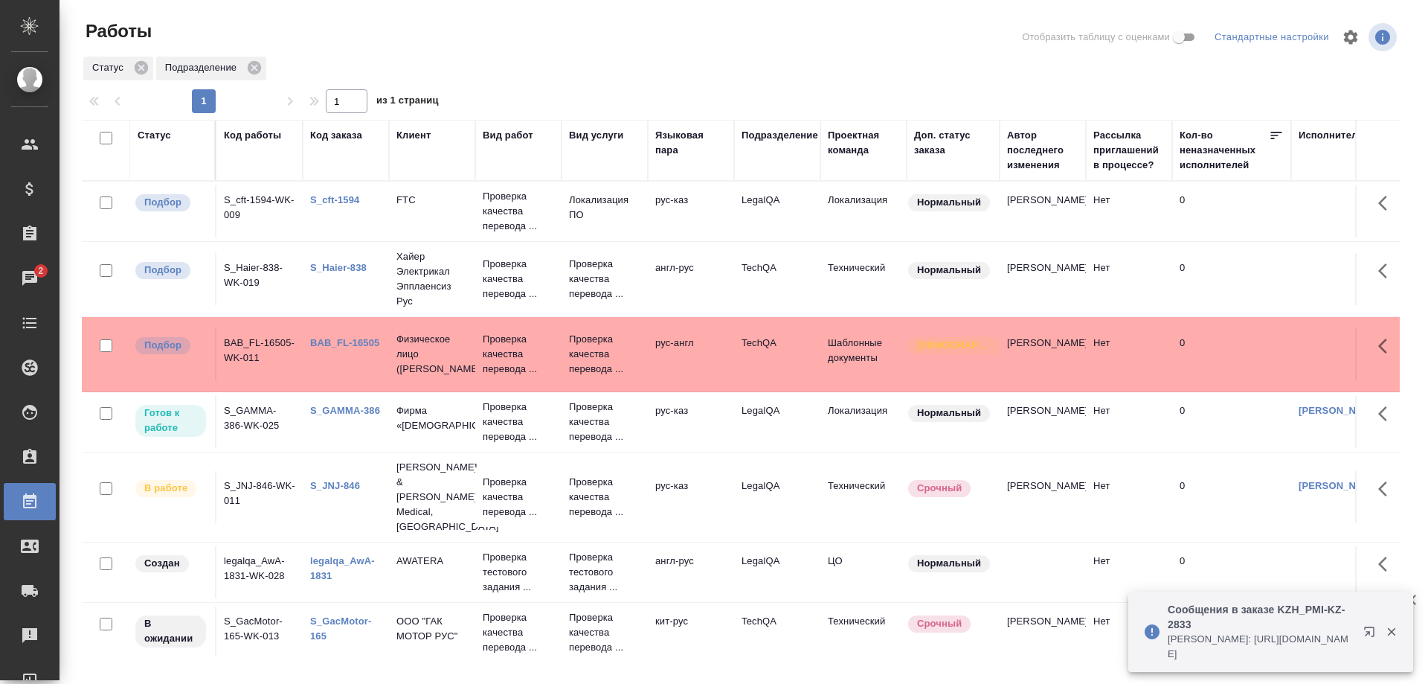 Image resolution: width=1428 pixels, height=684 pixels. Describe the element at coordinates (30, 278) in the screenshot. I see `a: 2` at that location.